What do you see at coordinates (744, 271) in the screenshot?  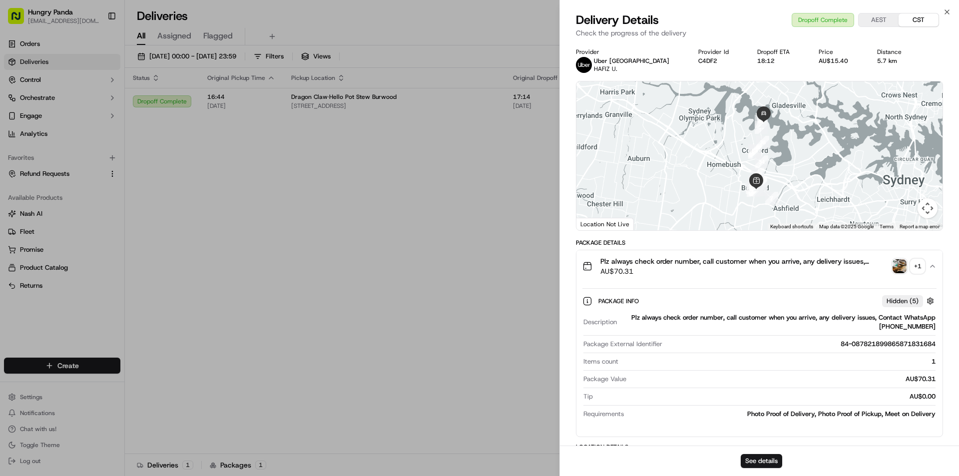 I see `span: AU$70.31` at bounding box center [744, 271].